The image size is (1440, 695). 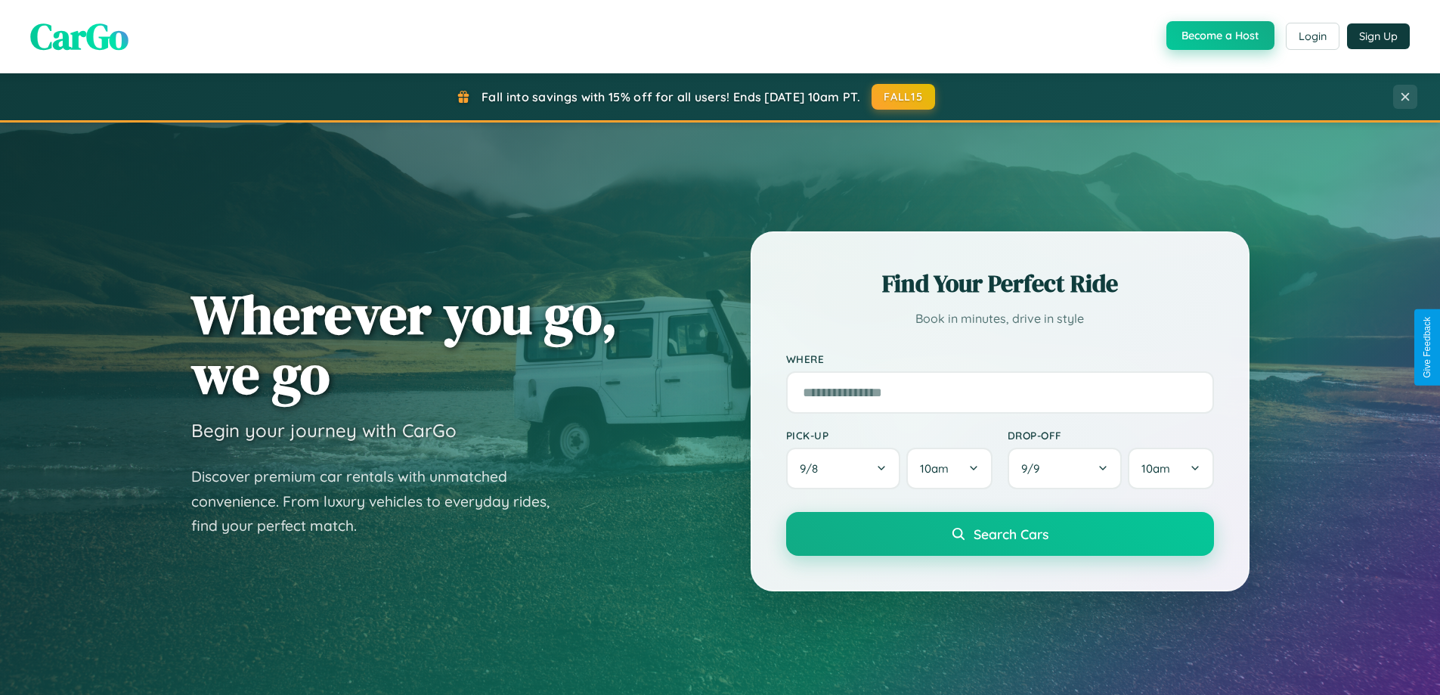 What do you see at coordinates (1065, 468) in the screenshot?
I see `button: 9/9` at bounding box center [1065, 468].